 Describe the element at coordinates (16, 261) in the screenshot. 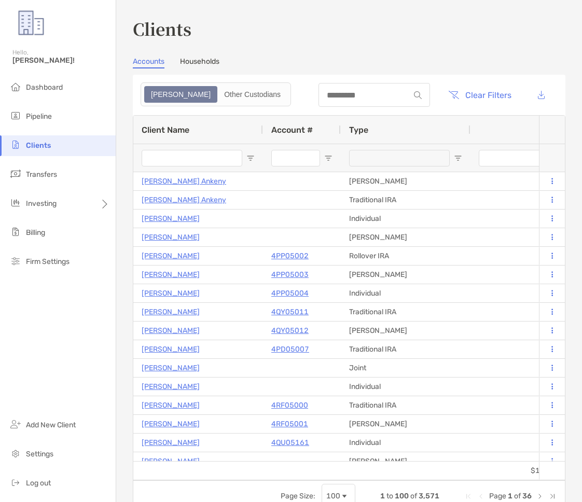

I see `img: firm-settings icon` at that location.